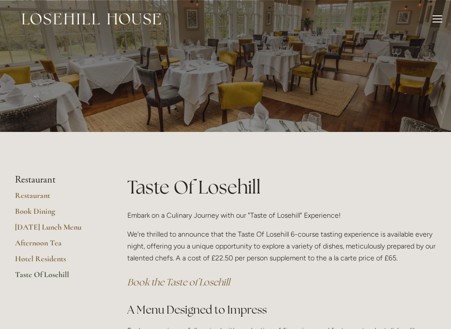 The width and height of the screenshot is (451, 329). Describe the element at coordinates (178, 282) in the screenshot. I see `a: Book the Taste of Losehill` at that location.